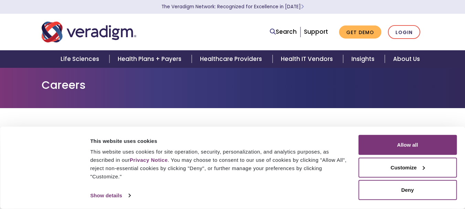 The image size is (465, 209). Describe the element at coordinates (81, 59) in the screenshot. I see `a: Life Sciences` at that location.